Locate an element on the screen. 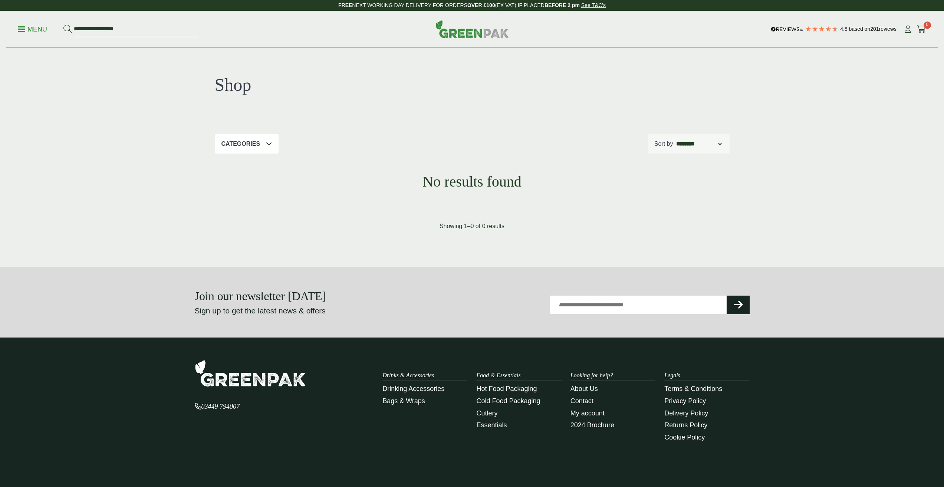  a: Cold Food Packaging is located at coordinates (508, 401).